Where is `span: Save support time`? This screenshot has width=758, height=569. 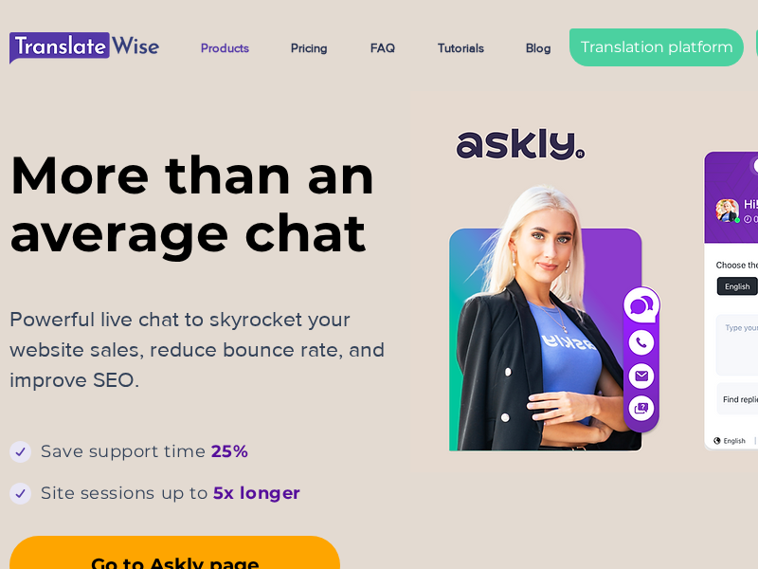
span: Save support time is located at coordinates (123, 451).